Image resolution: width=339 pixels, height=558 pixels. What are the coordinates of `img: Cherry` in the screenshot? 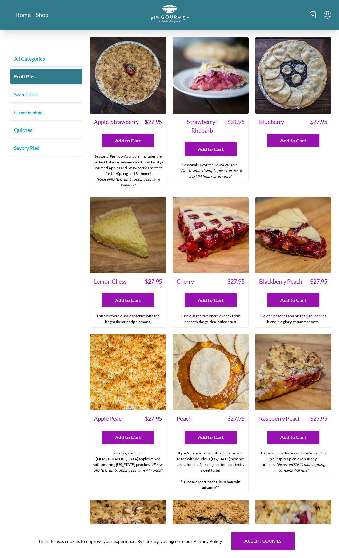 It's located at (211, 235).